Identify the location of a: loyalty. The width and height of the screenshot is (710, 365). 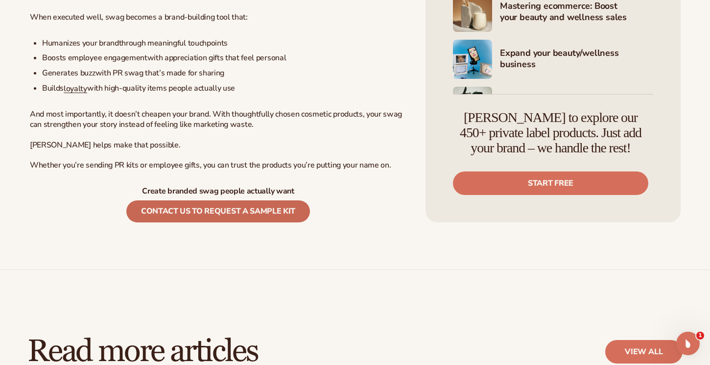
(75, 89).